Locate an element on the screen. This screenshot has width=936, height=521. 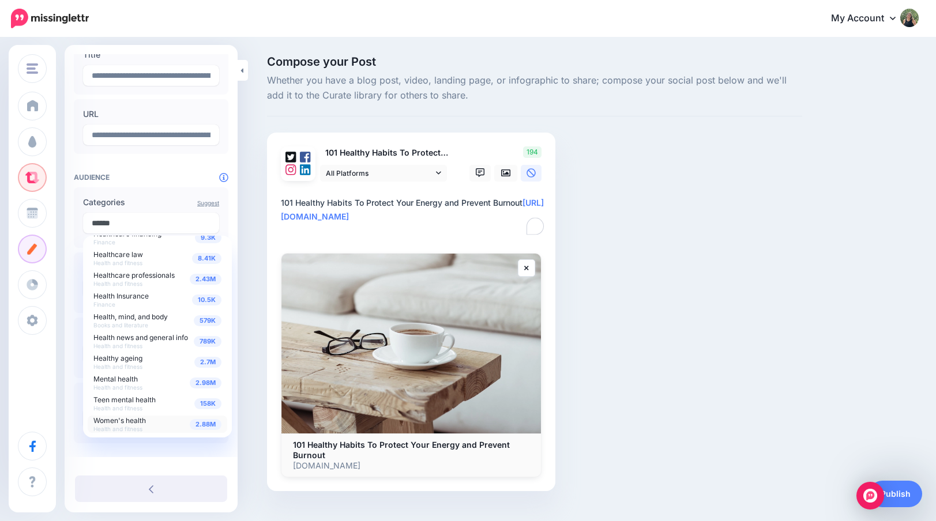
span: Mental health is located at coordinates (115, 379).